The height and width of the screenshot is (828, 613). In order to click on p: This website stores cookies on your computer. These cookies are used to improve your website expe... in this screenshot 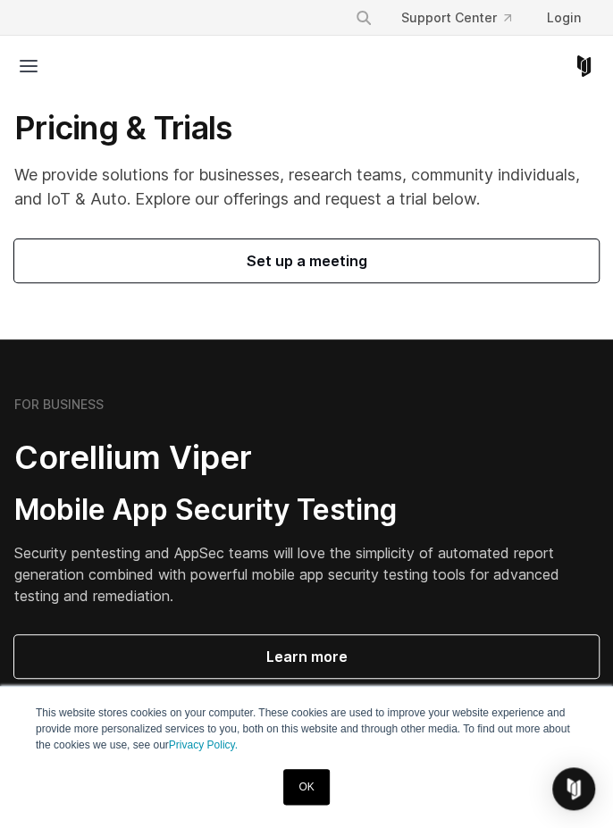, I will do `click(306, 729)`.